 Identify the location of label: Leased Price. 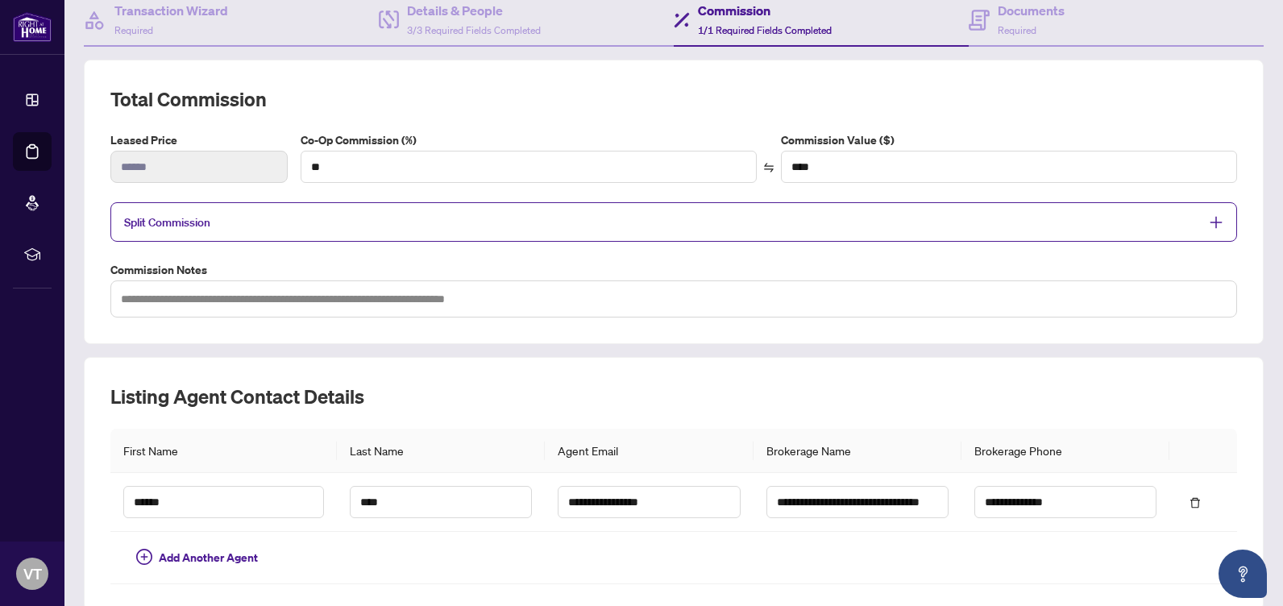
(199, 140).